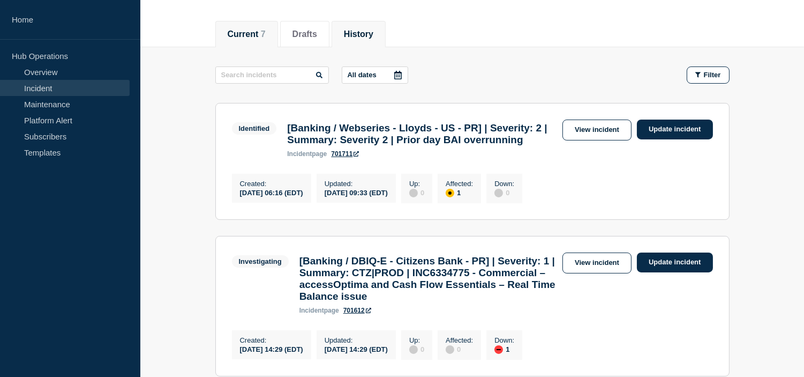  I want to click on input: Search incidents, so click(272, 75).